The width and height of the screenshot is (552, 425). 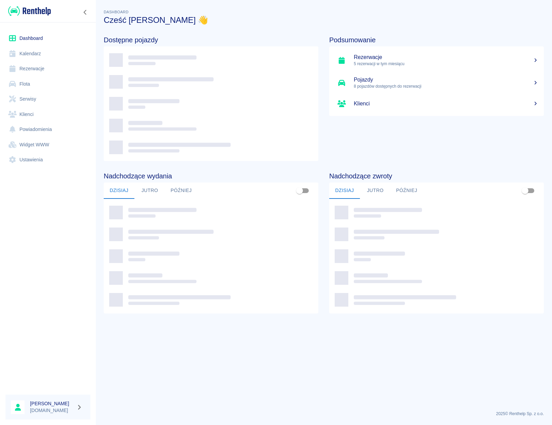 What do you see at coordinates (437, 60) in the screenshot?
I see `a: Rezerwacje5 rezerwacji w tym miesiącu` at bounding box center [437, 60].